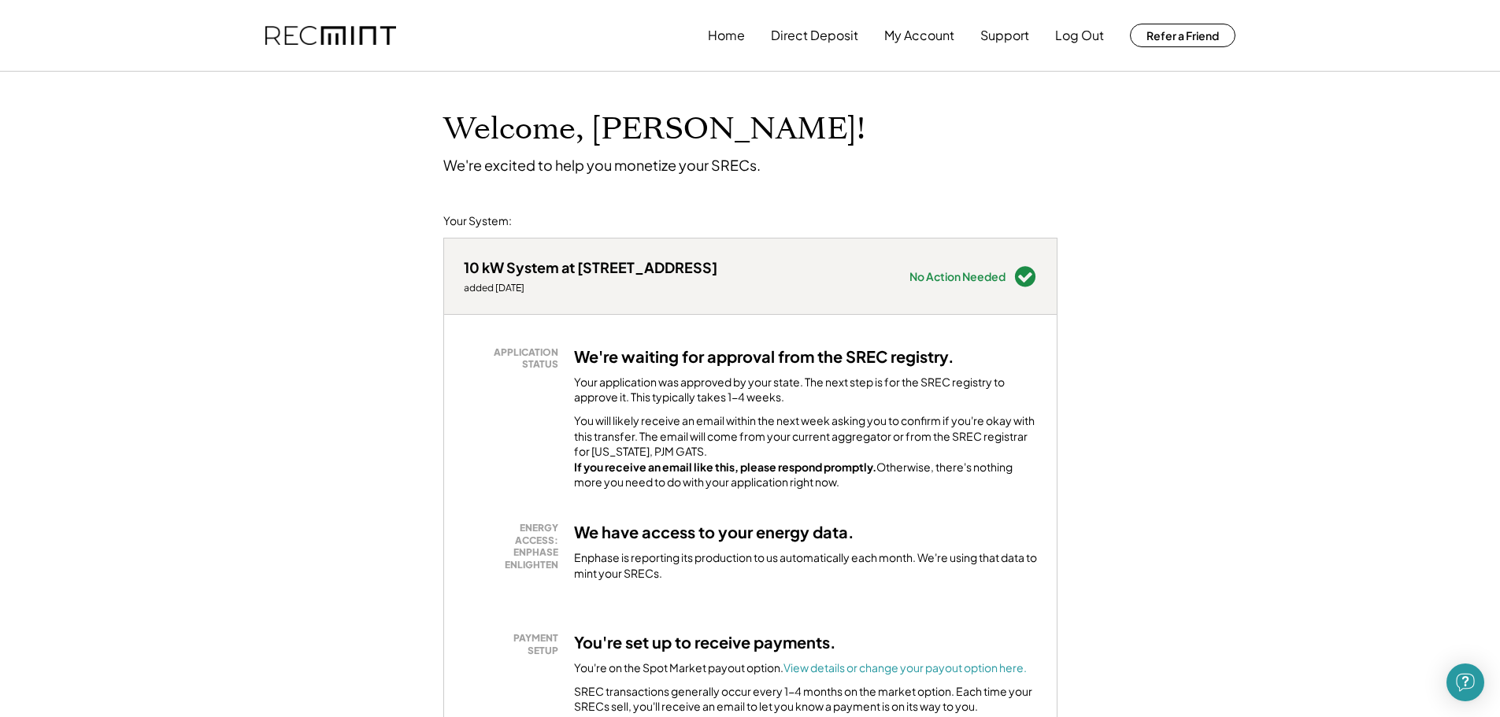 This screenshot has width=1500, height=717. I want to click on div: PAYMENT SETUP, so click(515, 644).